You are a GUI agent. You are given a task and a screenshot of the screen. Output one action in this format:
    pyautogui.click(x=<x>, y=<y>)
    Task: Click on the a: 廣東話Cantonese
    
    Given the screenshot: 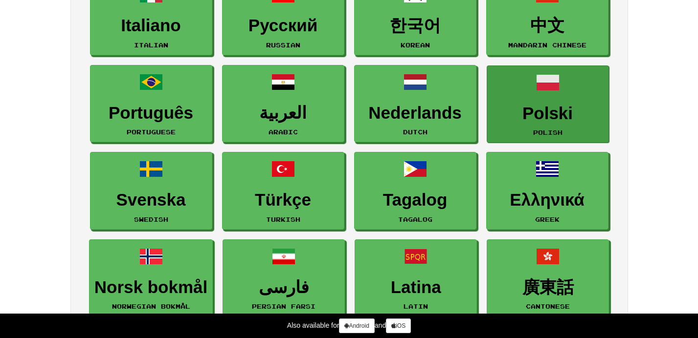 What is the action you would take?
    pyautogui.click(x=548, y=278)
    